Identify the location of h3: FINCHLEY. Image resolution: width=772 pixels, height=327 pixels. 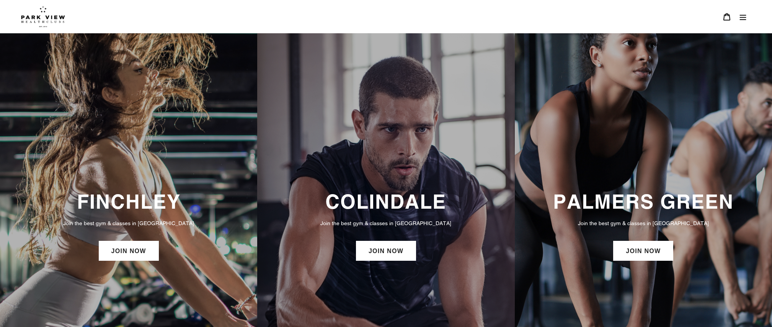
(129, 201).